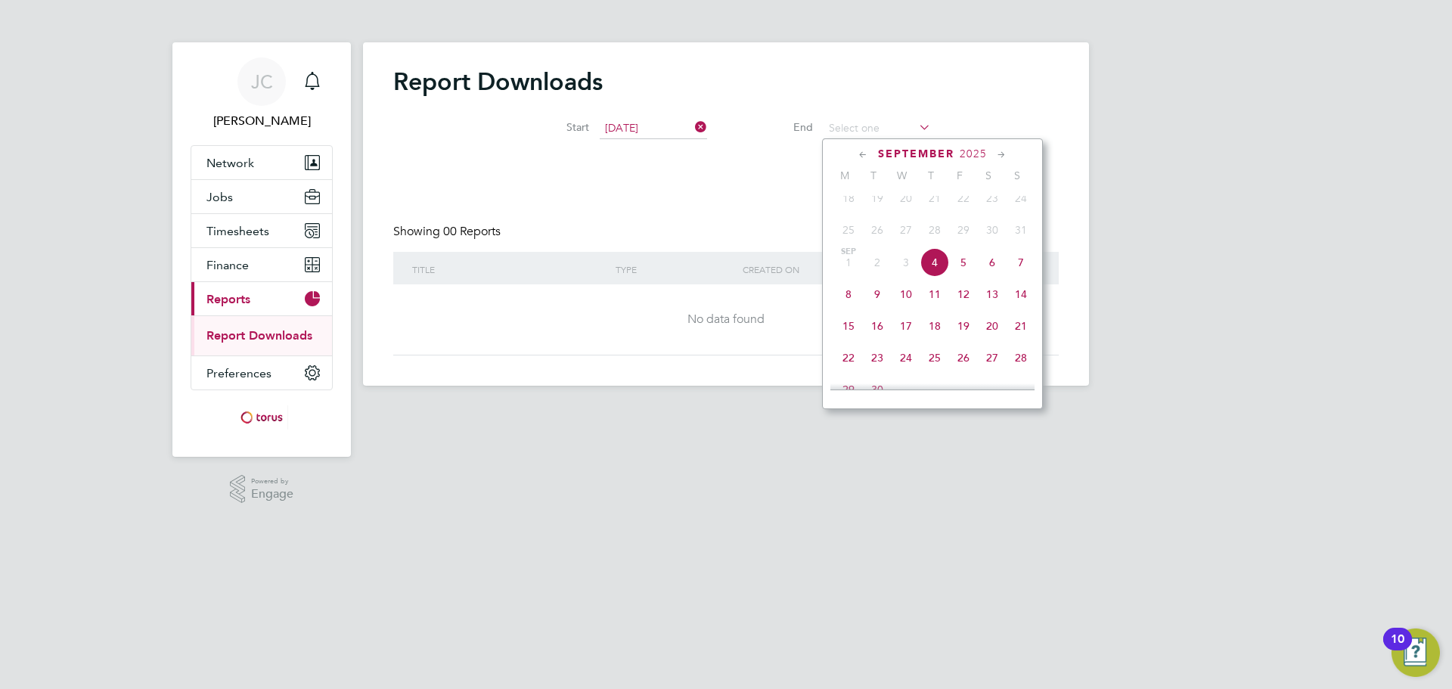  Describe the element at coordinates (992, 294) in the screenshot. I see `span: 13` at that location.